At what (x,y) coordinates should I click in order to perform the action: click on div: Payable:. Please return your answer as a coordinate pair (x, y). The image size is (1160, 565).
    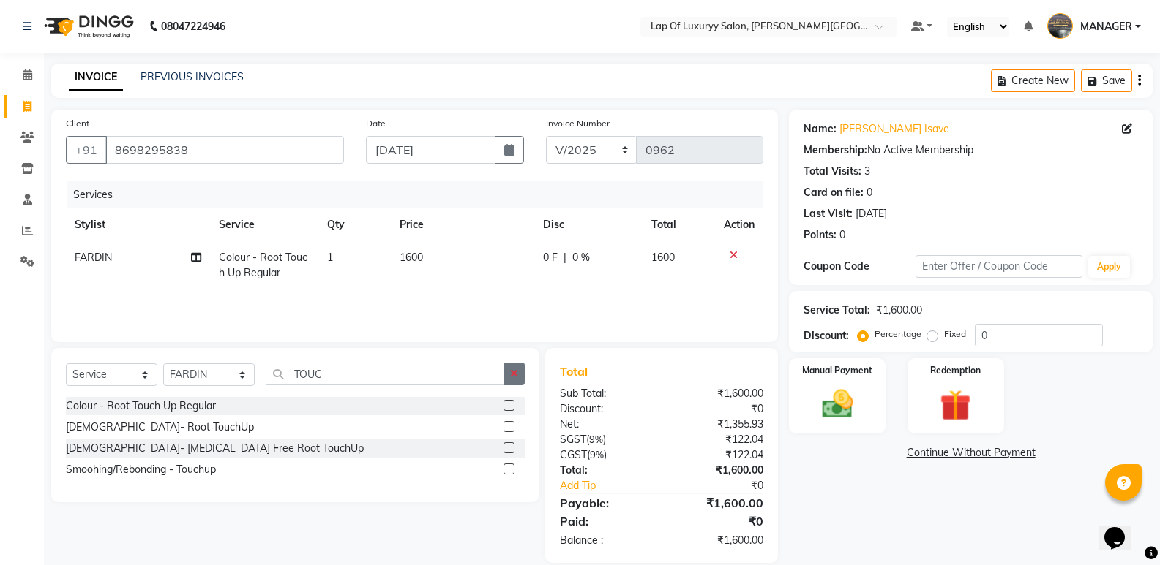
    Looking at the image, I should click on (605, 503).